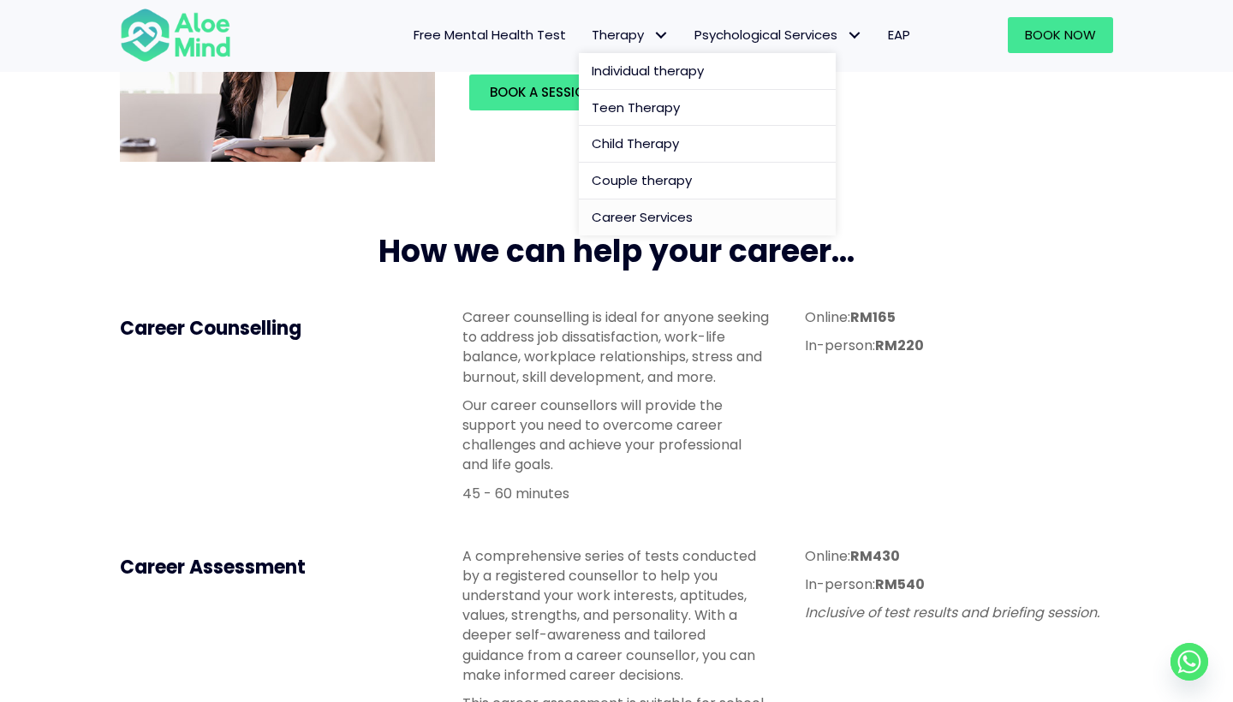 The height and width of the screenshot is (702, 1233). I want to click on span: Therapy: submenu, so click(660, 35).